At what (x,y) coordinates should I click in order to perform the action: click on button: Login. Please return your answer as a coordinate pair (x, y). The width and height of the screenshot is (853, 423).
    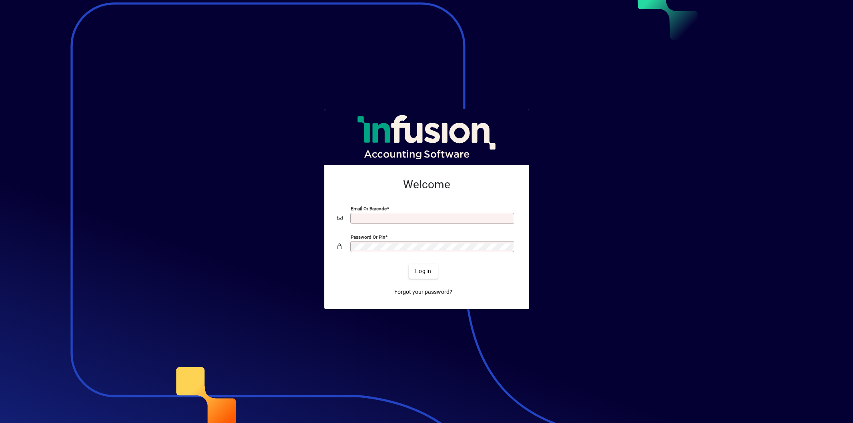
    Looking at the image, I should click on (423, 272).